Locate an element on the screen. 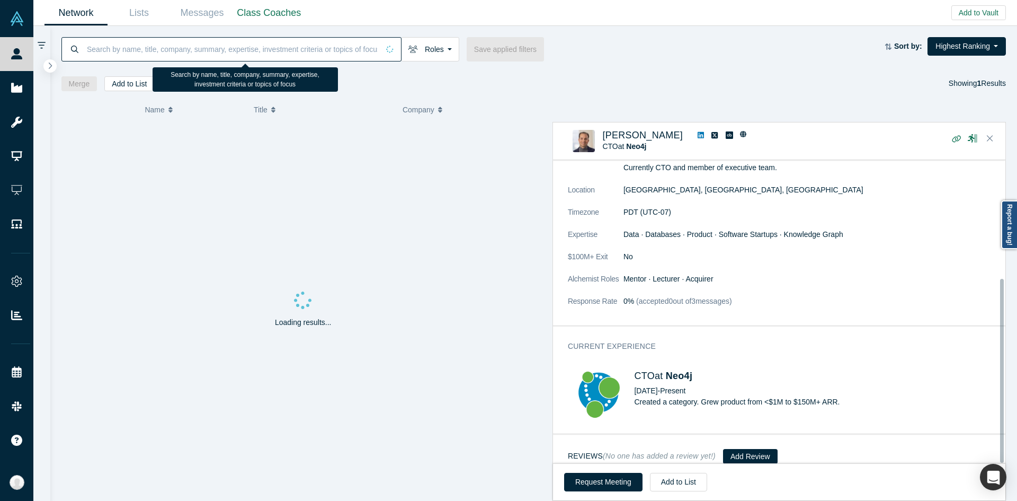 The image size is (1017, 501). strong: Sort by: is located at coordinates (908, 46).